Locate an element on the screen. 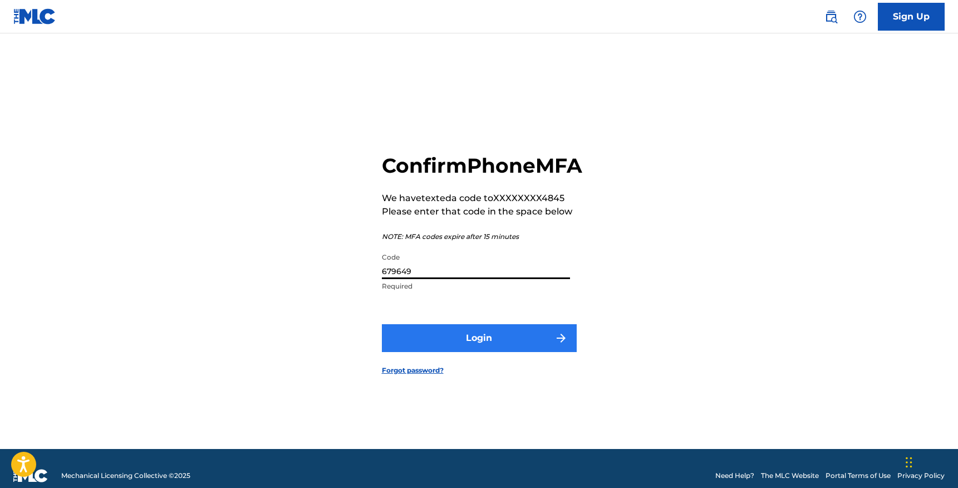 The height and width of the screenshot is (488, 958). h2: Confirm Phone MFA is located at coordinates (482, 165).